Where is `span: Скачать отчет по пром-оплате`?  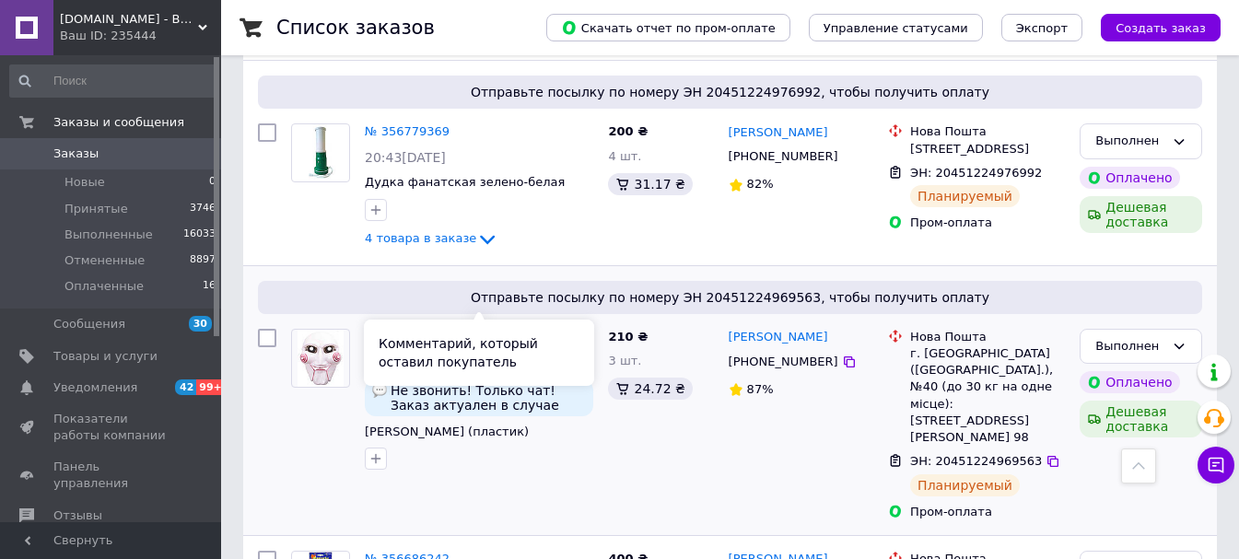 span: Скачать отчет по пром-оплате is located at coordinates (668, 28).